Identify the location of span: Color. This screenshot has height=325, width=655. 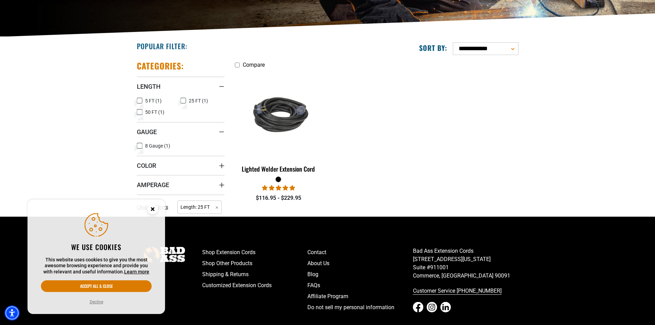
(147, 165).